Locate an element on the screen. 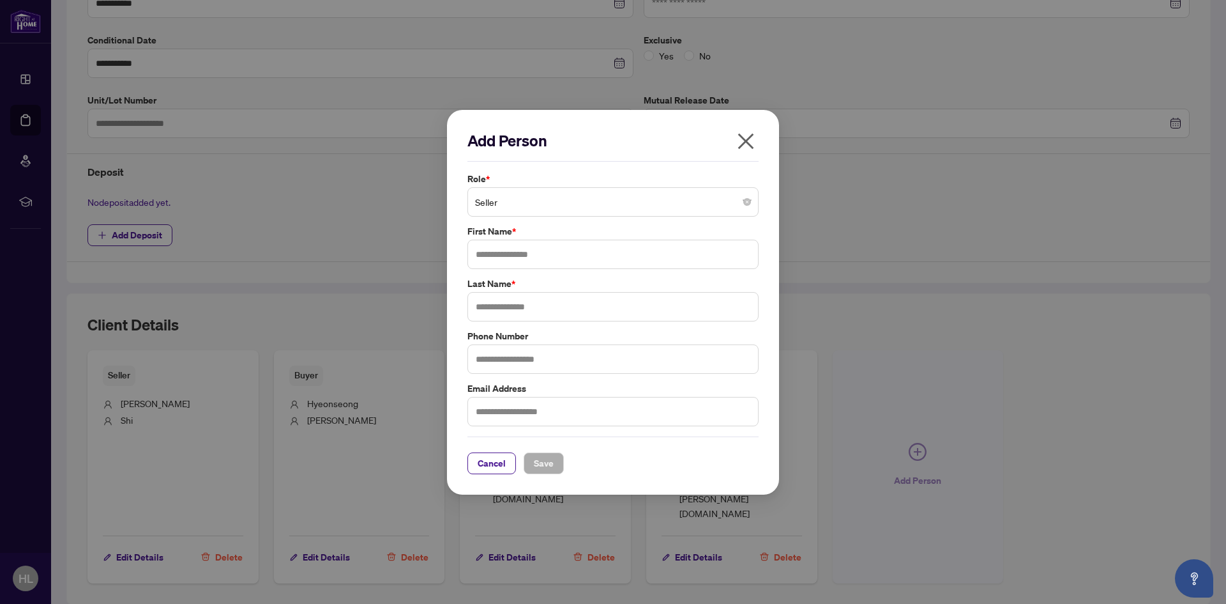 The image size is (1226, 604). label: Last Name is located at coordinates (613, 284).